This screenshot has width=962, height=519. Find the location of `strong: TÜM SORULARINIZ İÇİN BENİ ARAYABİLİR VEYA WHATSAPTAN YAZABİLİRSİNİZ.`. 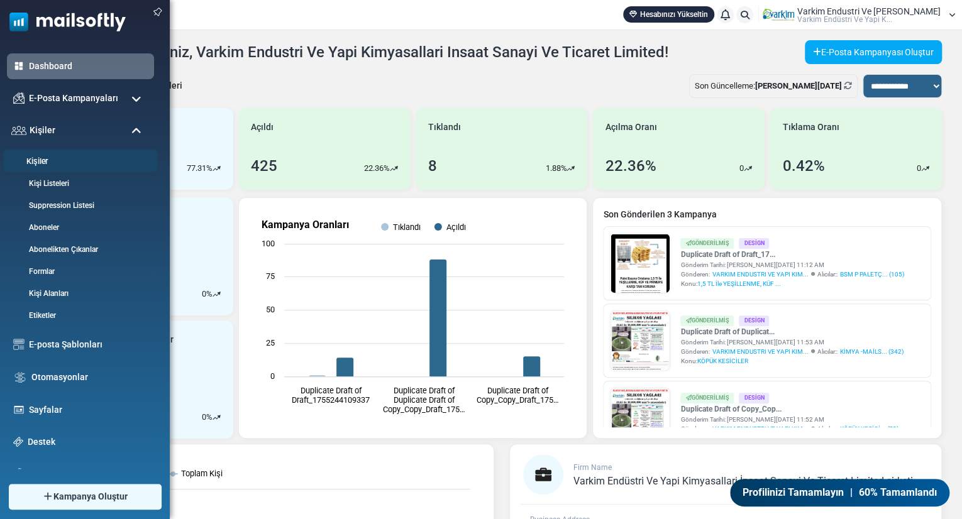

strong: TÜM SORULARINIZ İÇİN BENİ ARAYABİLİR VEYA WHATSAPTAN YAZABİLİRSİNİZ. is located at coordinates (190, 432).